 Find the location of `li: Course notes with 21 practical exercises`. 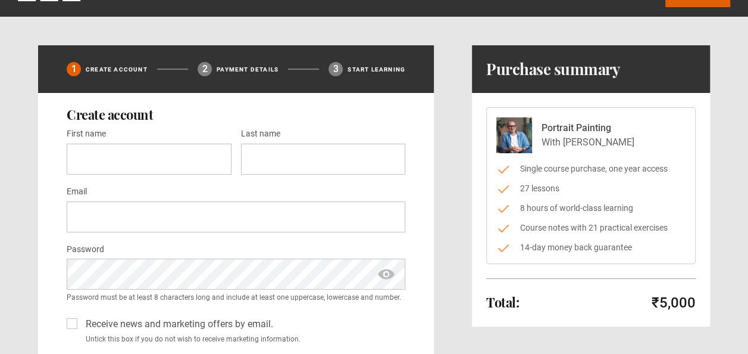

li: Course notes with 21 practical exercises is located at coordinates (591, 227).